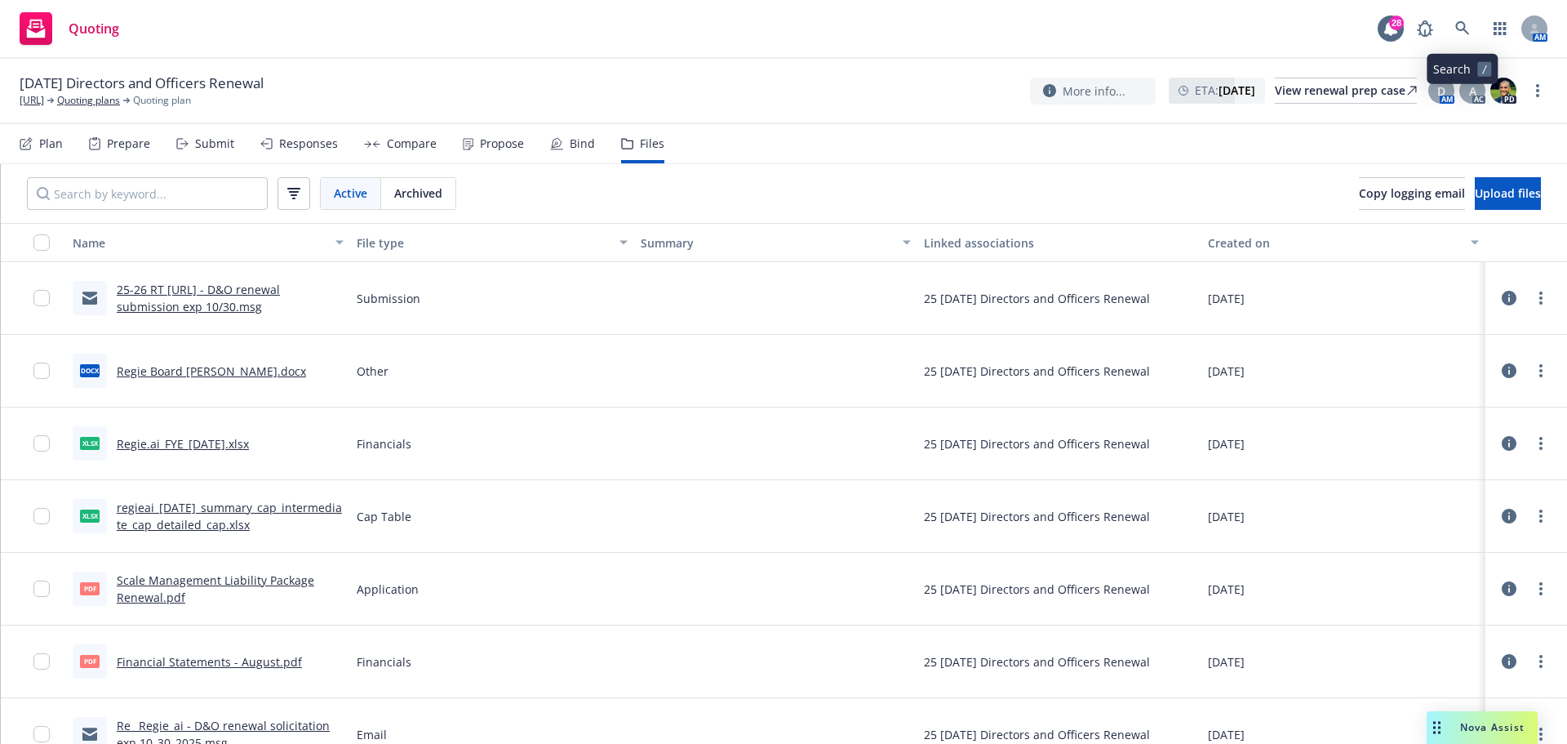  What do you see at coordinates (1508, 193) in the screenshot?
I see `span: Upload files` at bounding box center [1508, 193].